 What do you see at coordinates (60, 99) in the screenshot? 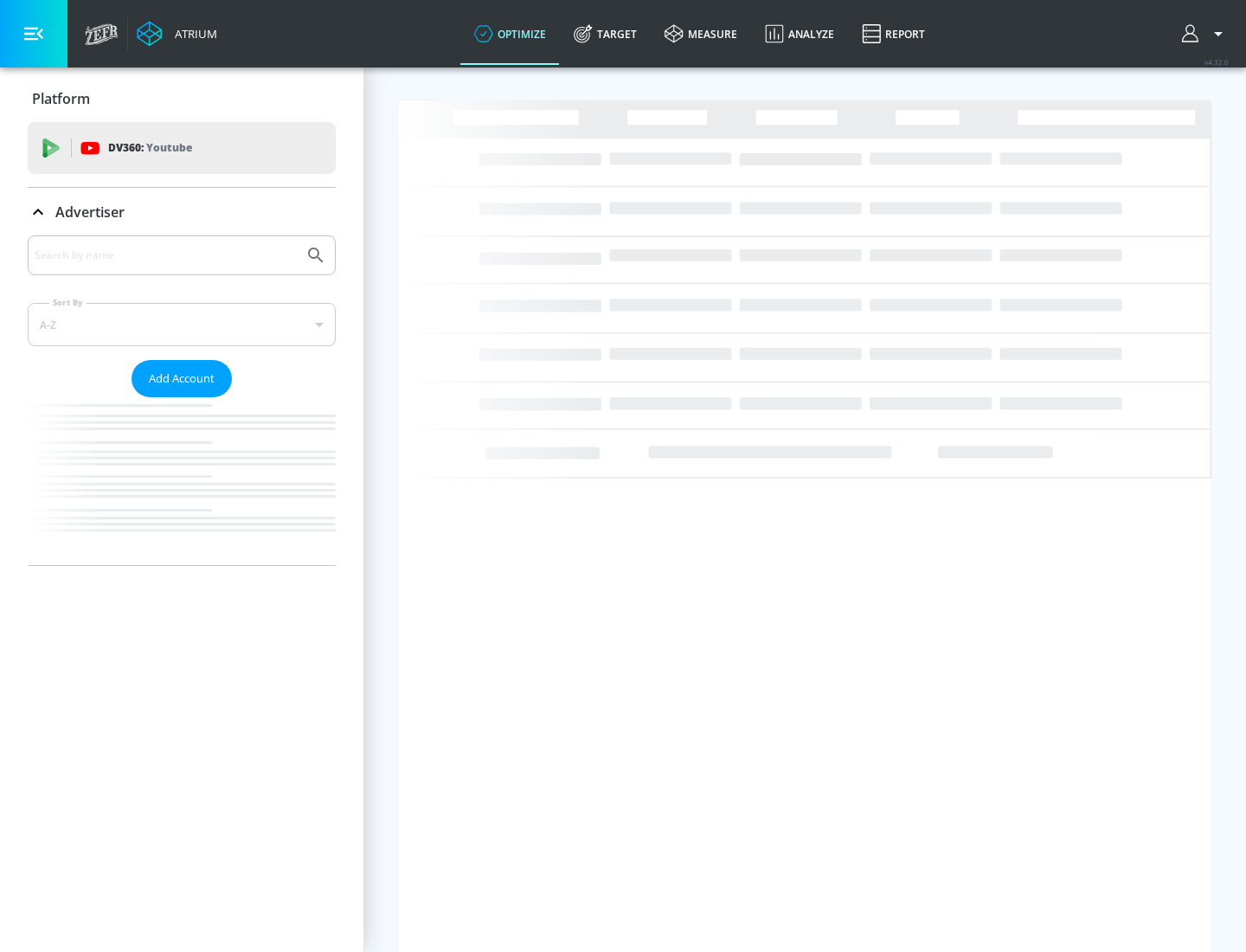
I see `p: Platform` at bounding box center [60, 99].